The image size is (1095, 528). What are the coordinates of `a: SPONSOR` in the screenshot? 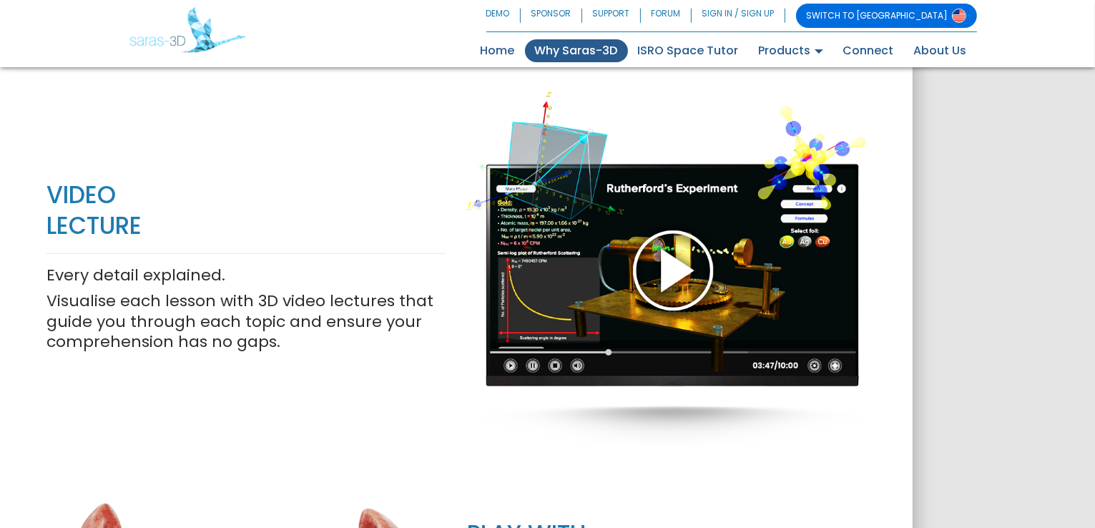 It's located at (551, 16).